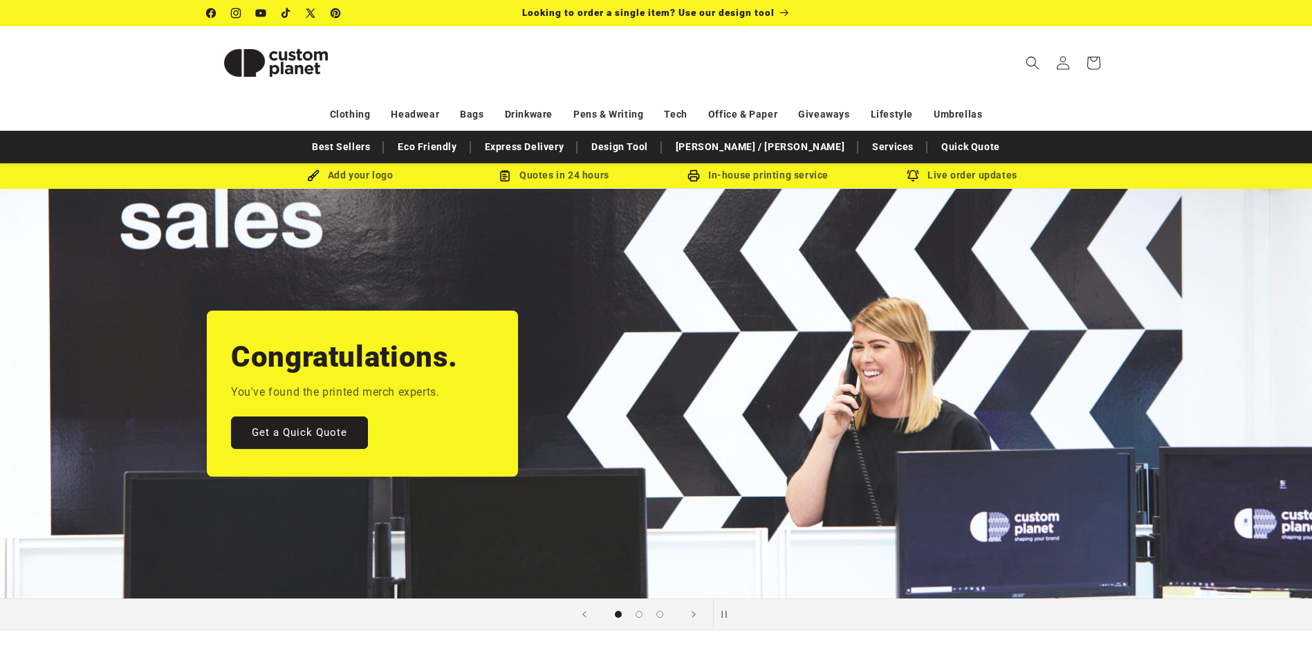 The height and width of the screenshot is (660, 1312). What do you see at coordinates (913, 176) in the screenshot?
I see `img: Order updates` at bounding box center [913, 176].